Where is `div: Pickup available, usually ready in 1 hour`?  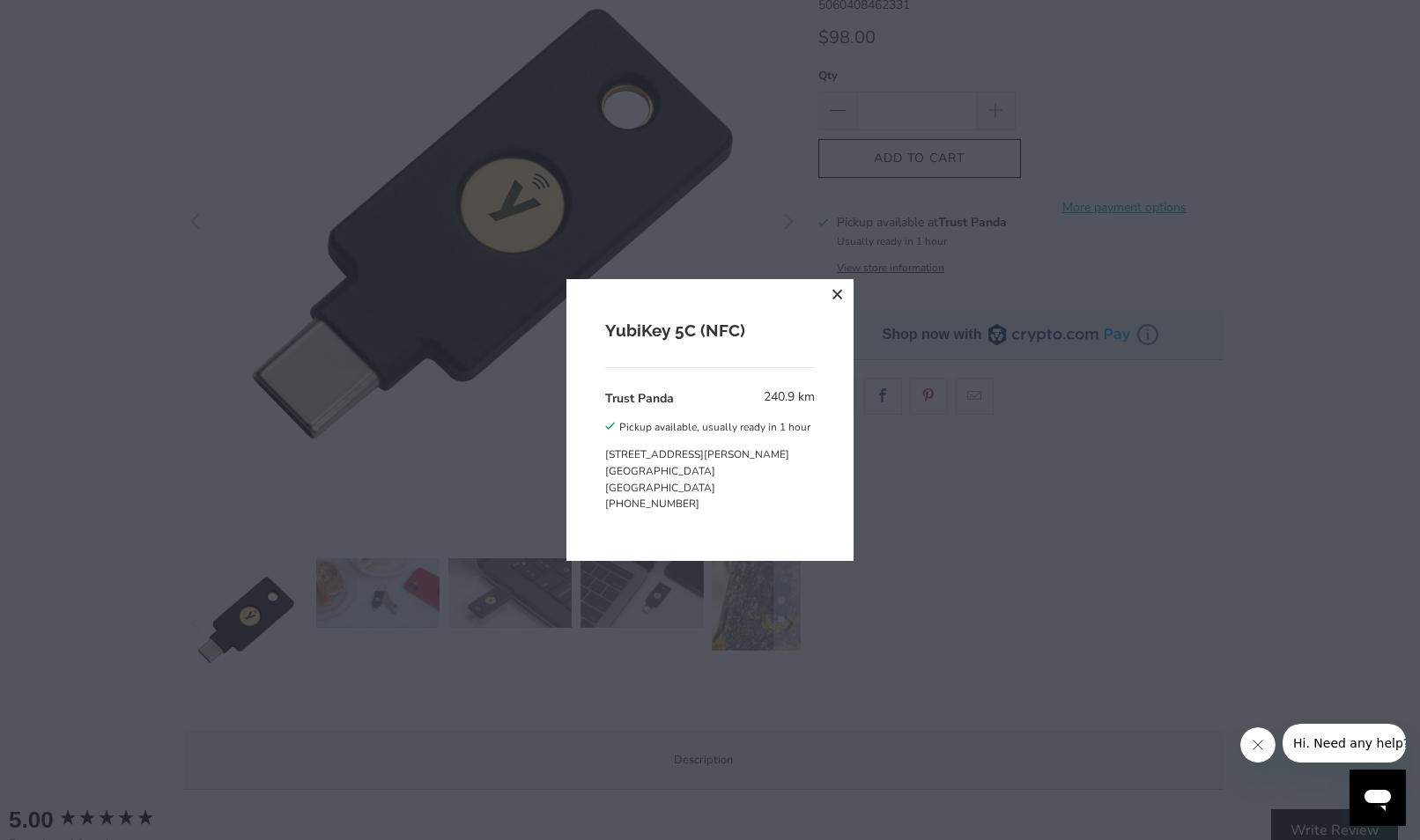
div: Pickup available, usually ready in 1 hour is located at coordinates (715, 427).